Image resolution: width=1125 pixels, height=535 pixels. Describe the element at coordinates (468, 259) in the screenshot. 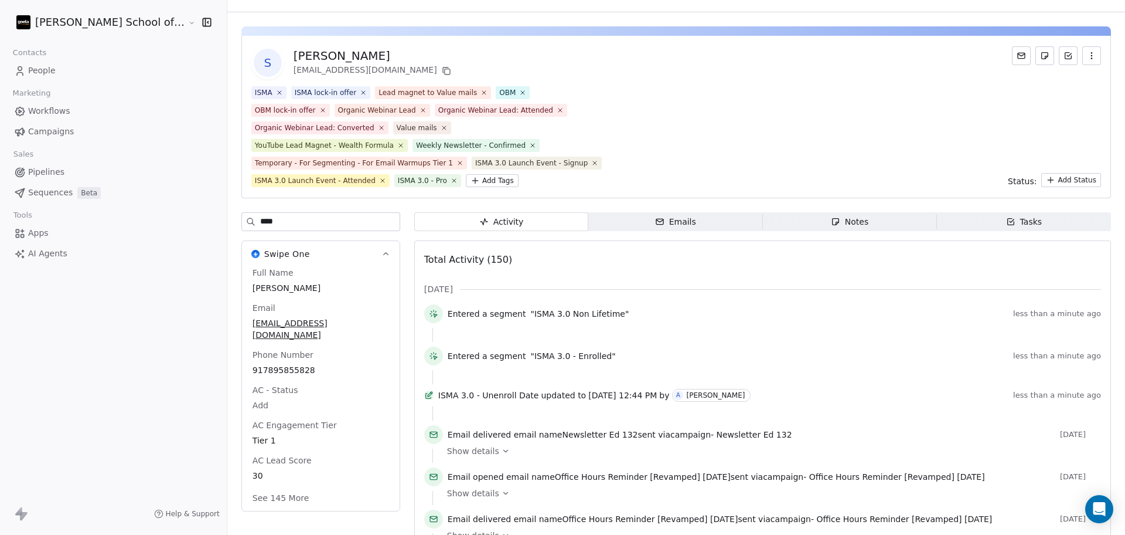

I see `span: Total Activity (150)` at that location.